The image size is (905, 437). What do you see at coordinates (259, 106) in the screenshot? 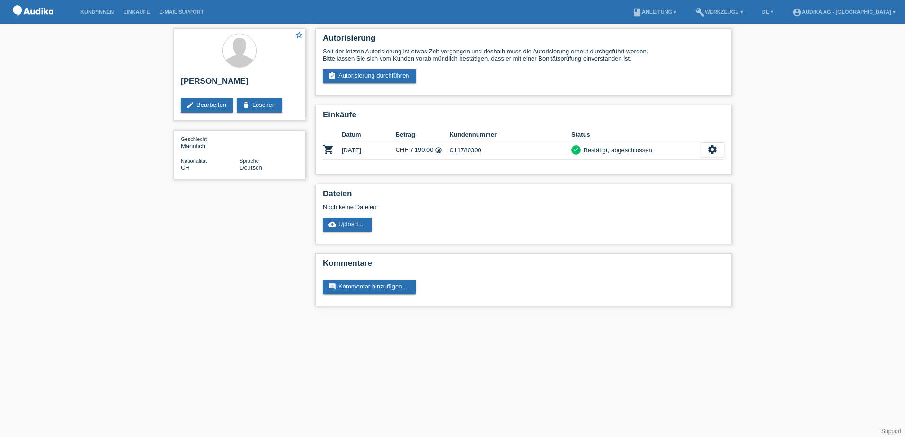
I see `a: deleteLöschen` at bounding box center [259, 106].